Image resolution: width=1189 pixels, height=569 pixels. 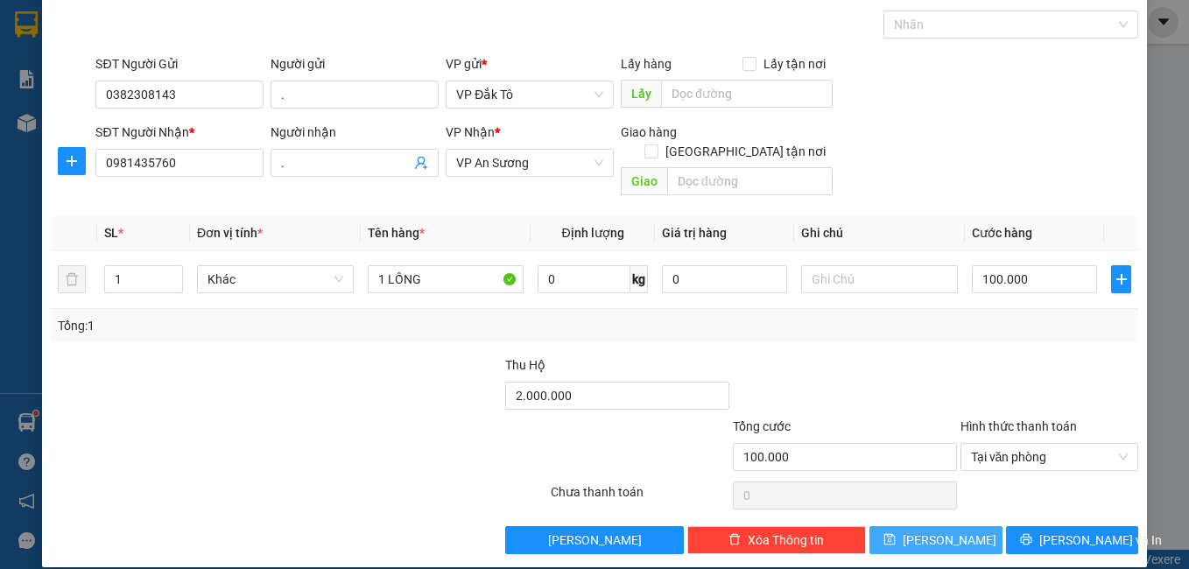 What do you see at coordinates (1026, 540) in the screenshot?
I see `span: printer` at bounding box center [1026, 540].